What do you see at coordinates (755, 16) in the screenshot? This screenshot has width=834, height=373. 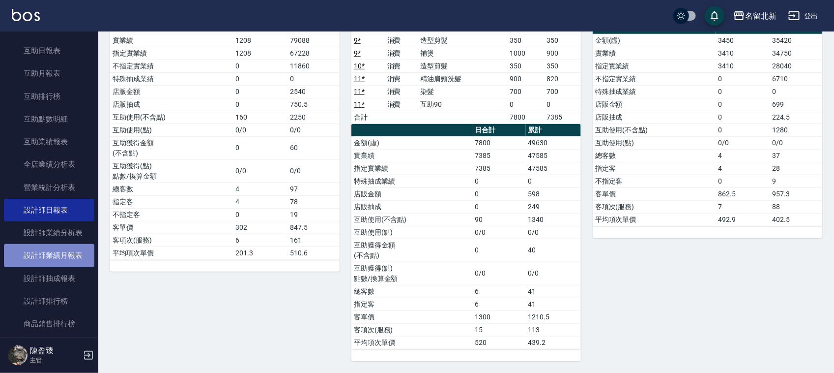 I see `button: 名留北新` at bounding box center [755, 16].